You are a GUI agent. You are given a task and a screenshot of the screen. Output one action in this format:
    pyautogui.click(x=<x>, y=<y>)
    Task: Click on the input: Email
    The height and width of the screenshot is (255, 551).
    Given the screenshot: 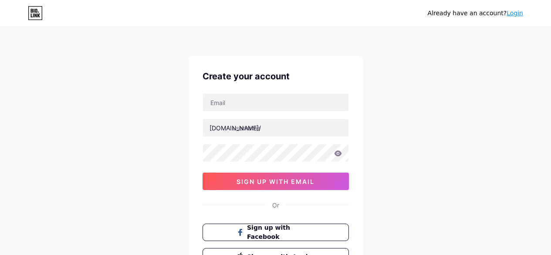 What is the action you would take?
    pyautogui.click(x=276, y=102)
    